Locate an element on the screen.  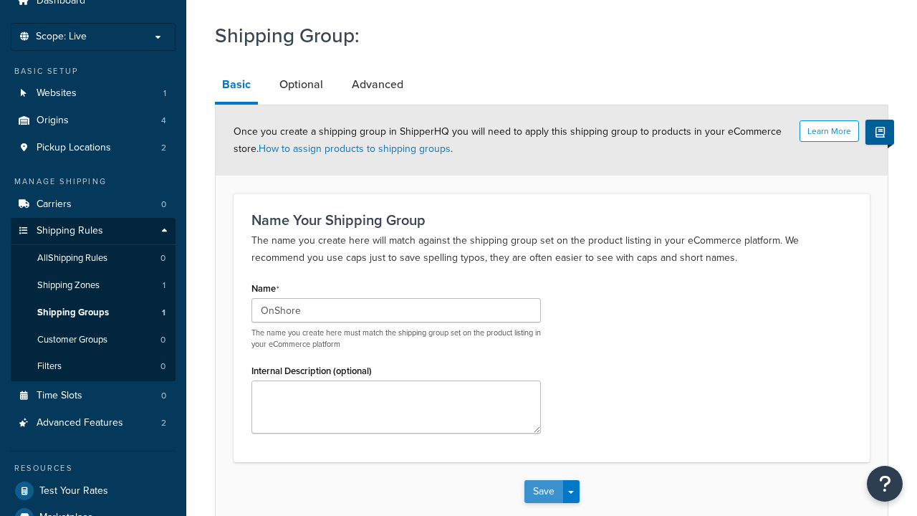
span: Origins is located at coordinates (52, 120).